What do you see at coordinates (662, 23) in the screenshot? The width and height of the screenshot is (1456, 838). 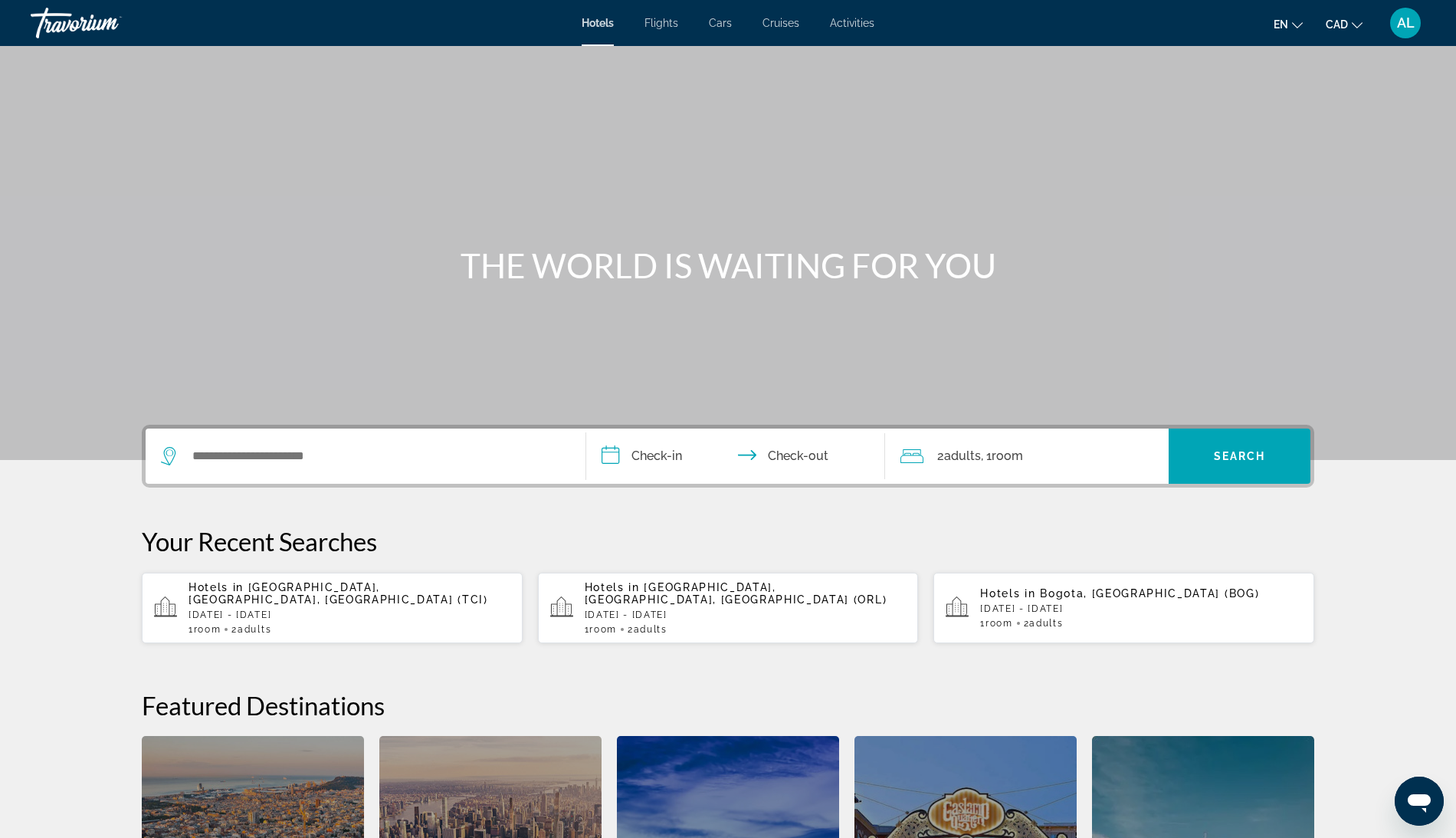 I see `a: Flights` at bounding box center [662, 23].